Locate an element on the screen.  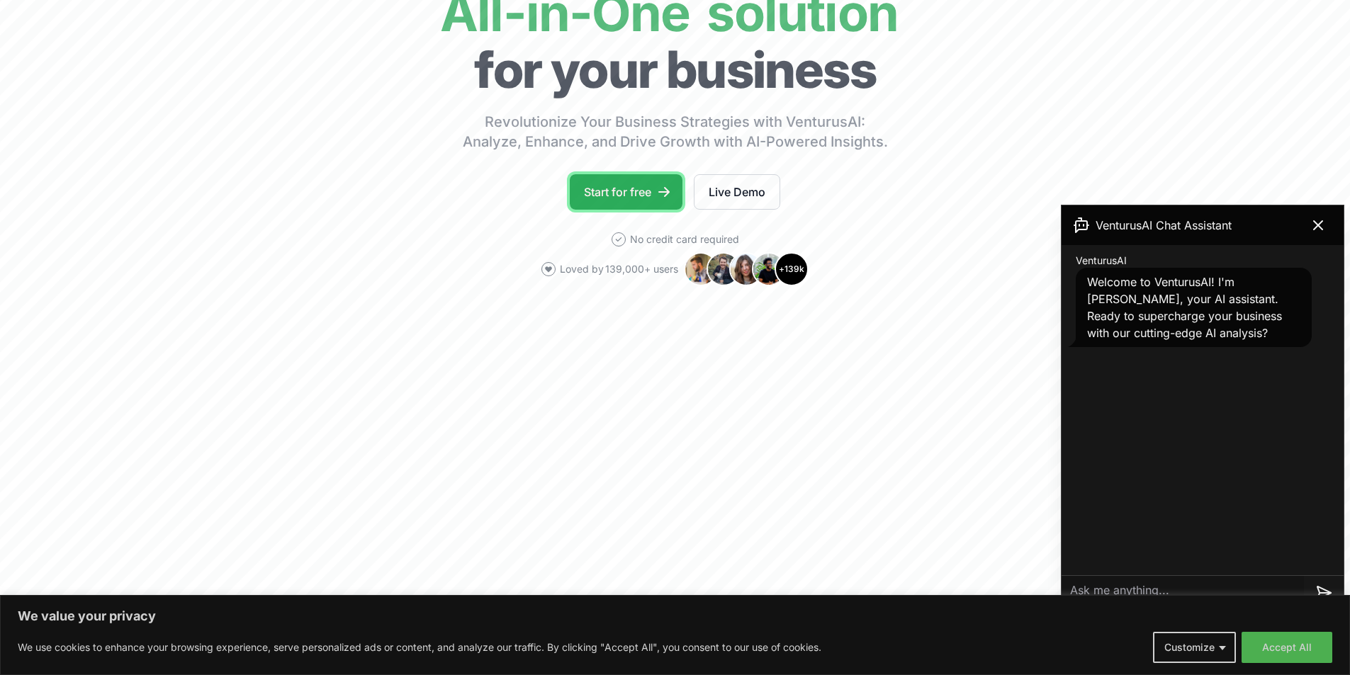
span: VenturusAI is located at coordinates (1101, 261).